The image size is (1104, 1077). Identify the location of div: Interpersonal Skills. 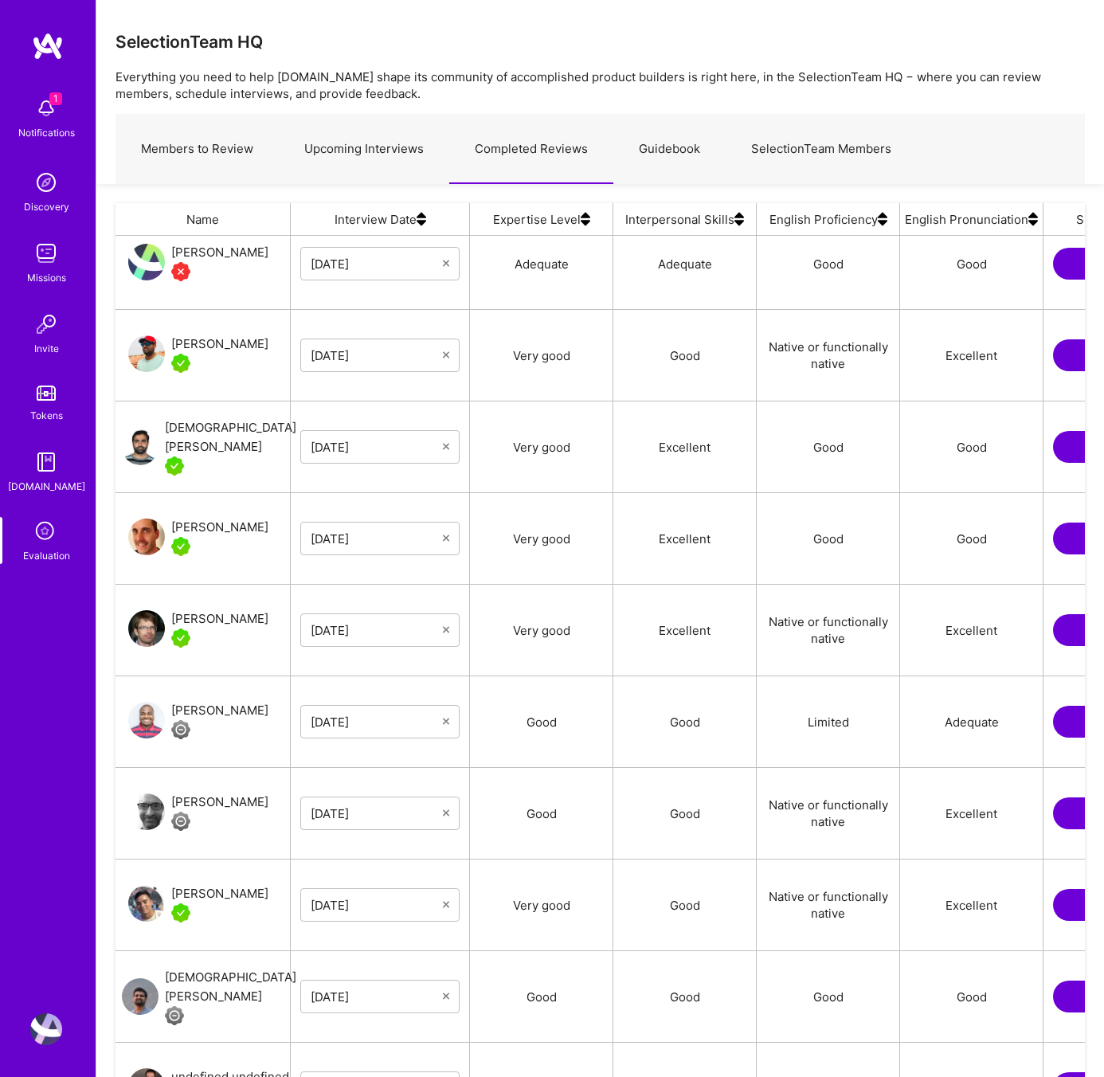
(685, 219).